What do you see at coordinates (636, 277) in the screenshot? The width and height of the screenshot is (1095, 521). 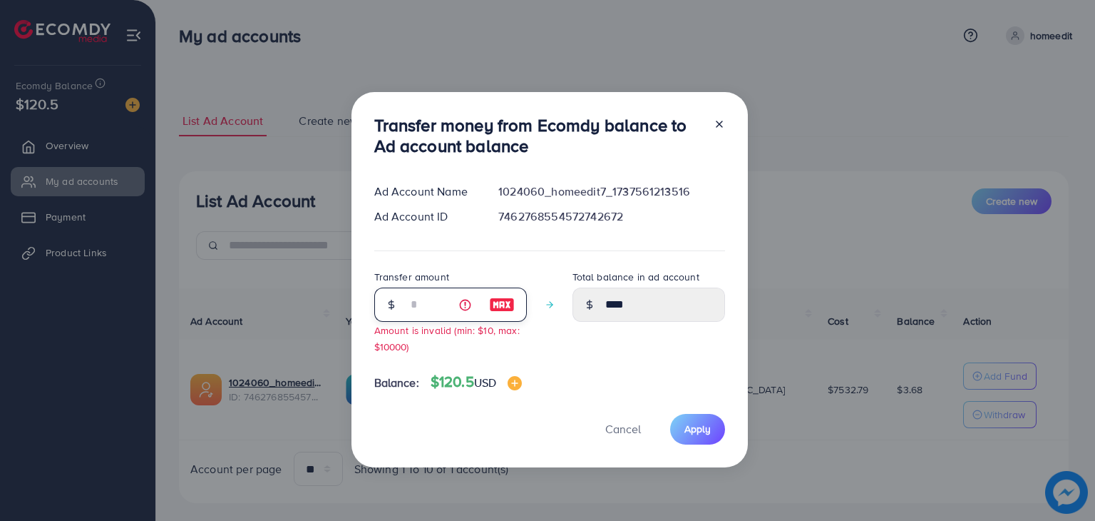 I see `label: Total balance in ad account` at bounding box center [636, 277].